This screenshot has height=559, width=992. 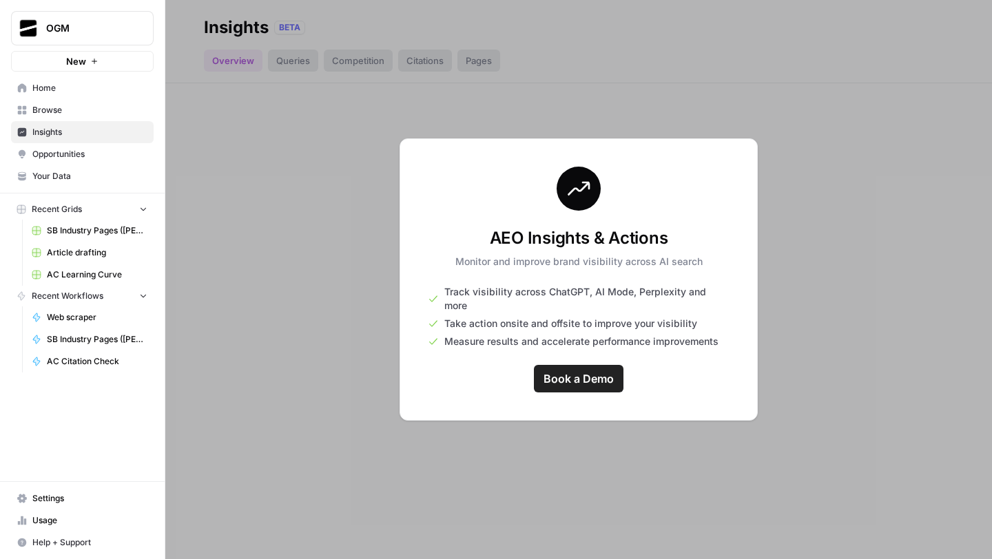 I want to click on span: Settings, so click(x=90, y=499).